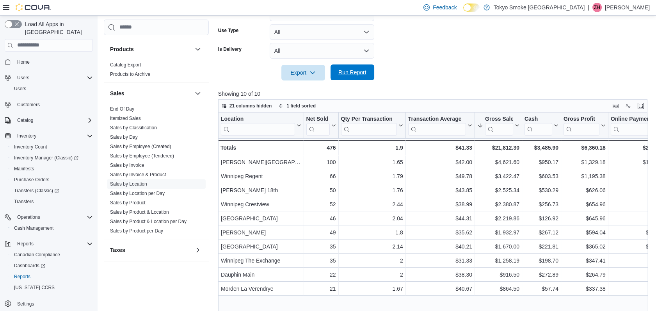 This screenshot has width=656, height=311. What do you see at coordinates (541, 288) in the screenshot?
I see `div: $57.74` at bounding box center [541, 288].